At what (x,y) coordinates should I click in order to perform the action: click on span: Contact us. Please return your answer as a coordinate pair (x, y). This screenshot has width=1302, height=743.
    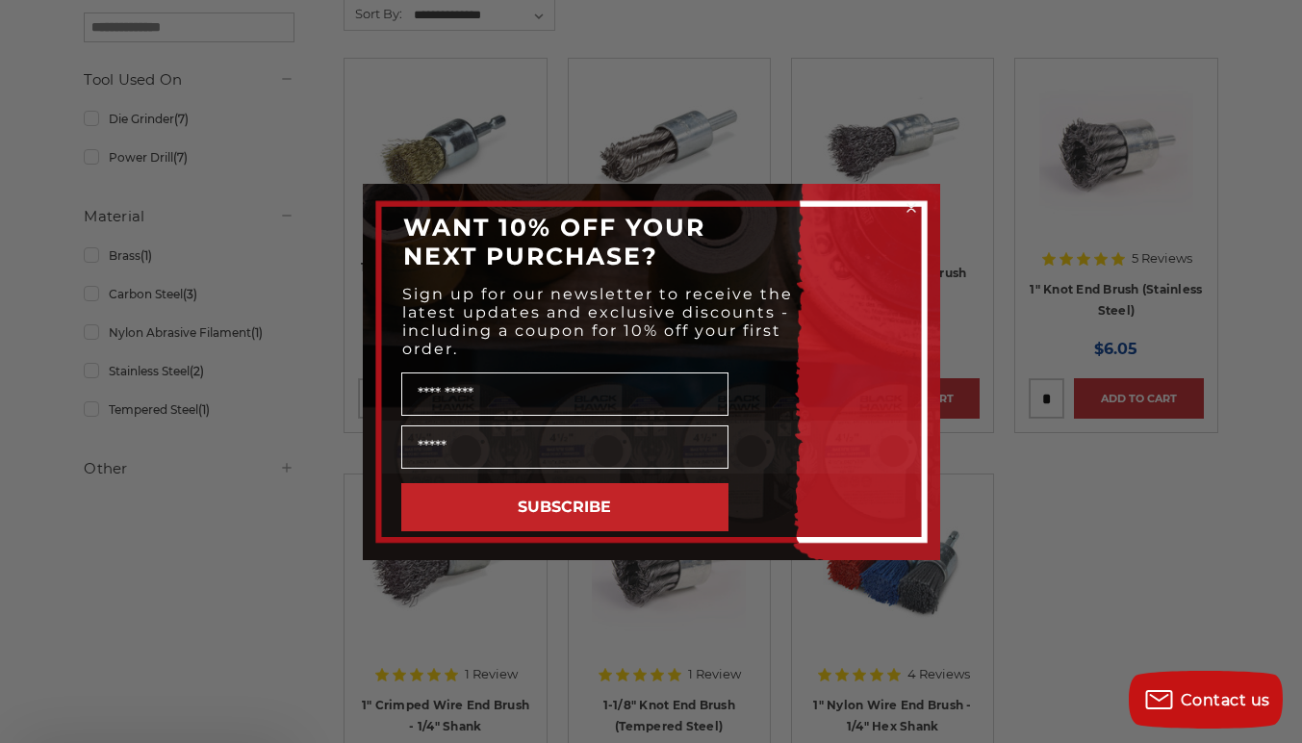
    Looking at the image, I should click on (1225, 700).